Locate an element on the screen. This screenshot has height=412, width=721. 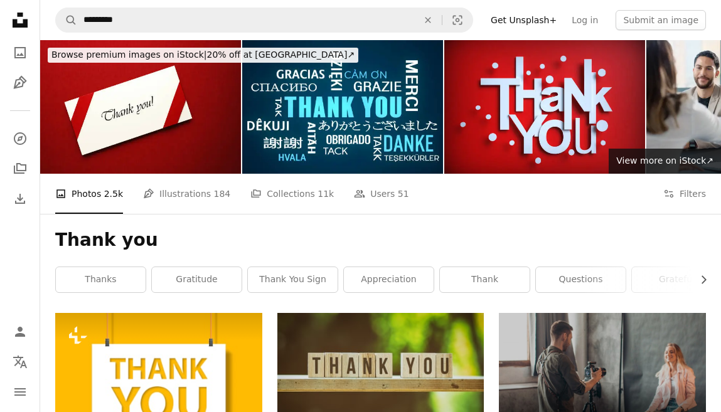
a: Photos is located at coordinates (20, 53).